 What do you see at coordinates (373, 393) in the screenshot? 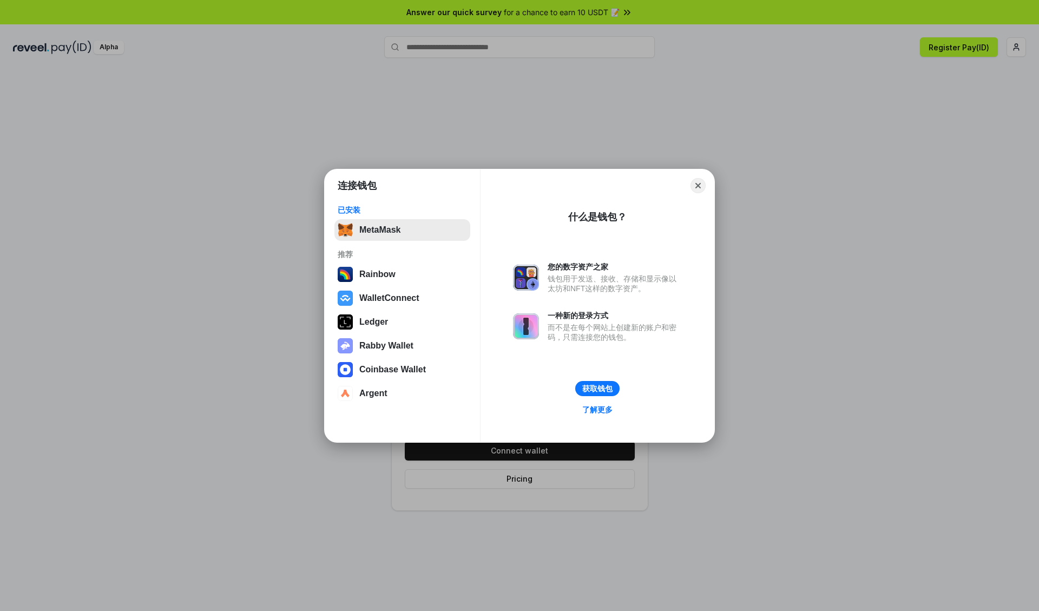
I see `div: Argent` at bounding box center [373, 393].